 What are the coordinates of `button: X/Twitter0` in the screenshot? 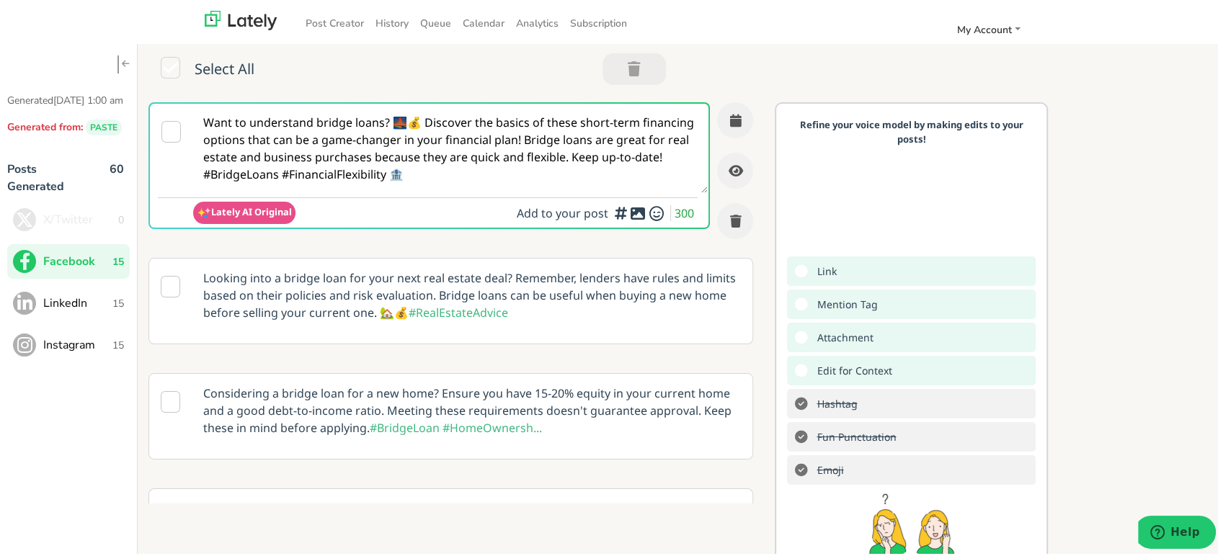 It's located at (68, 217).